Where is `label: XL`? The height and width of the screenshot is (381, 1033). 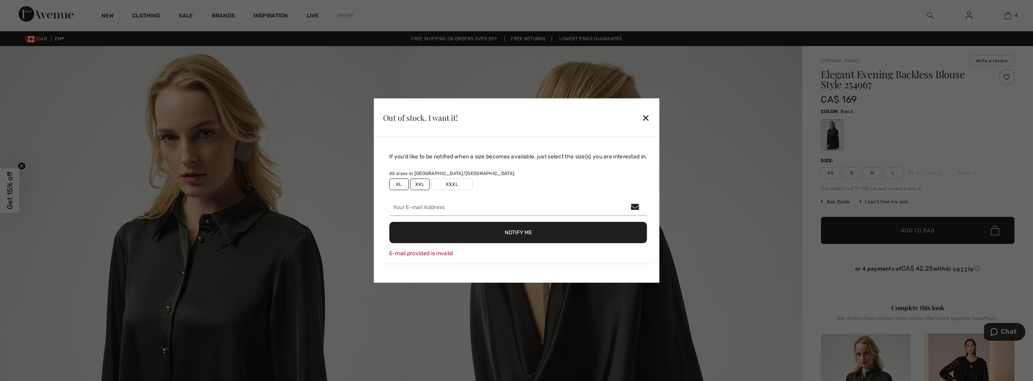 label: XL is located at coordinates (399, 184).